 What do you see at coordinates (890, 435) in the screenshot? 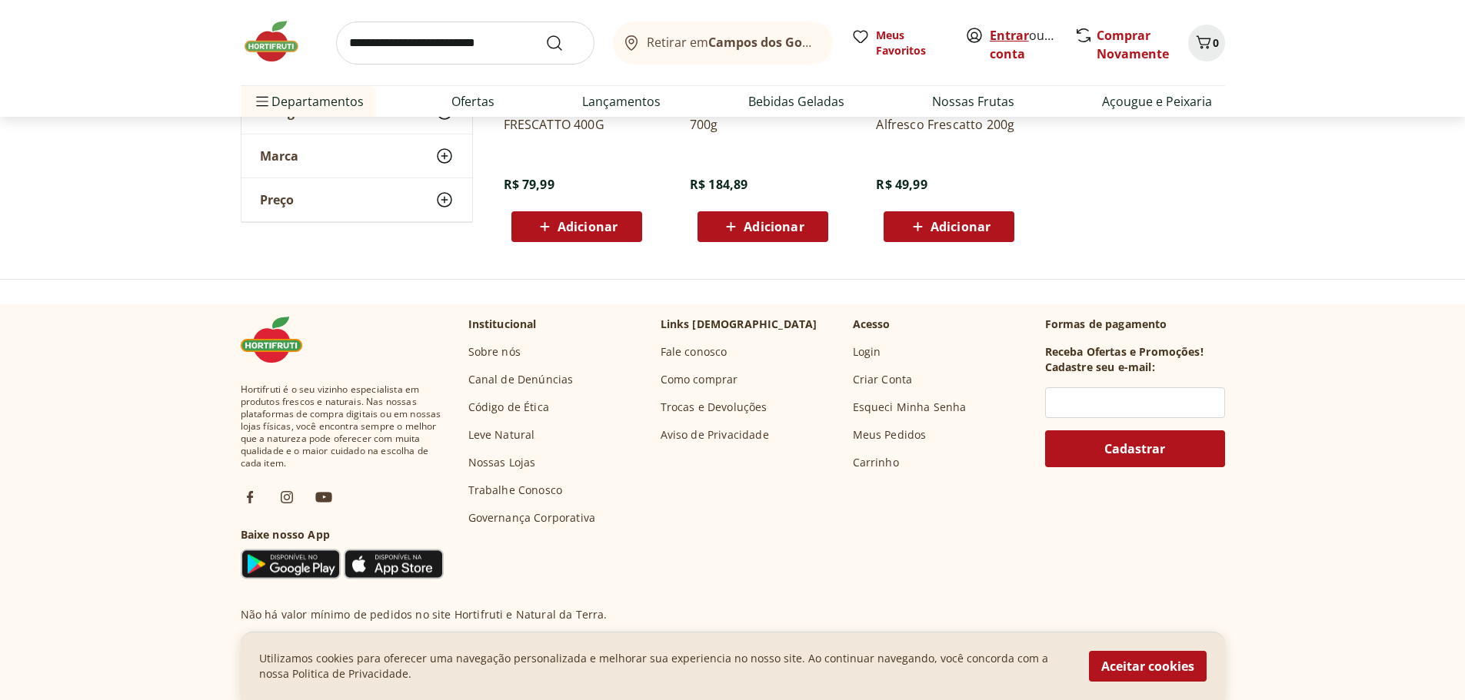
I see `a: Meus Pedidos` at bounding box center [890, 435].